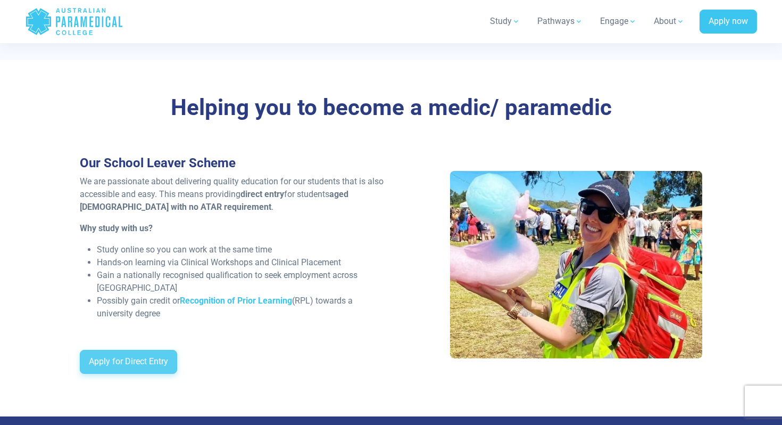 The width and height of the screenshot is (782, 425). Describe the element at coordinates (236, 300) in the screenshot. I see `a: Recognition of Prior Learning` at that location.